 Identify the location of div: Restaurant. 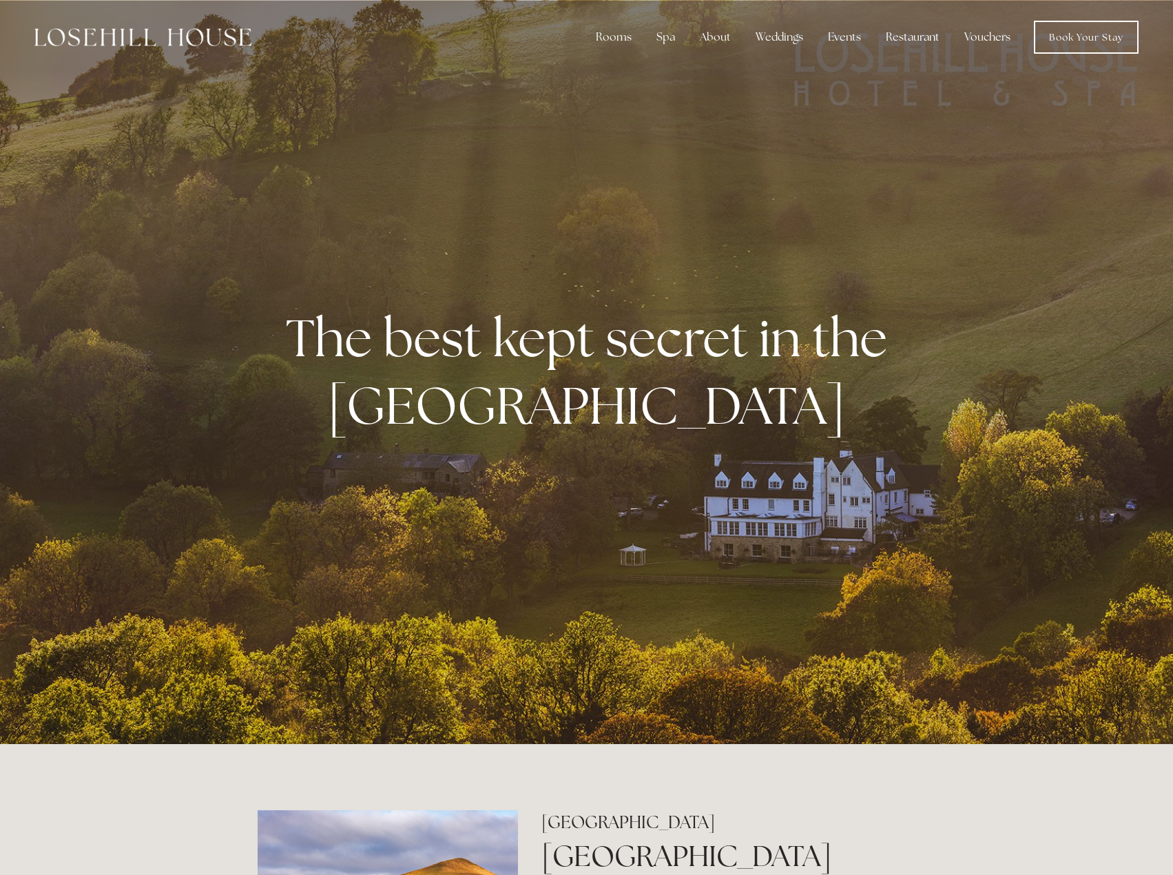
(913, 37).